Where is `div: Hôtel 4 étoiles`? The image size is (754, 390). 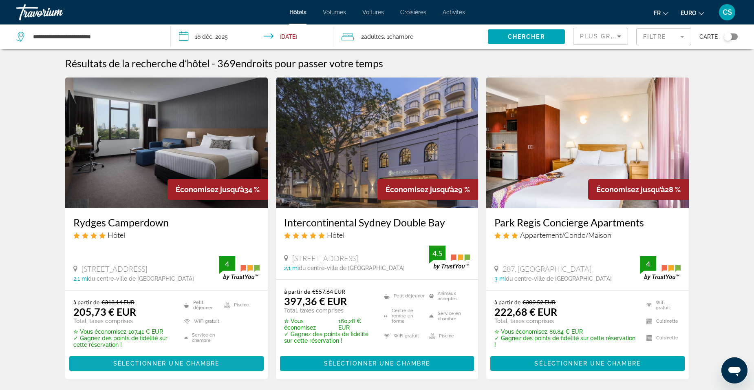 div: Hôtel 4 étoiles is located at coordinates (166, 235).